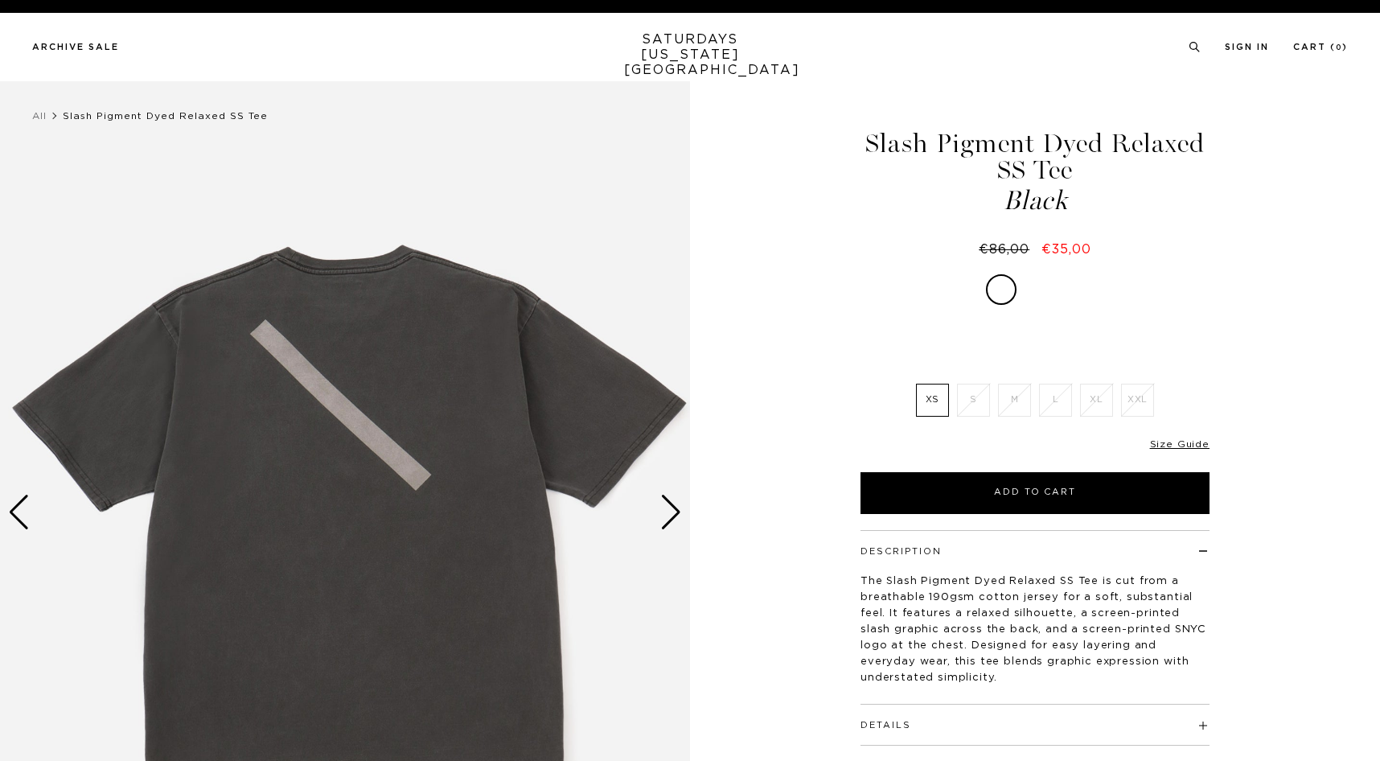 The height and width of the screenshot is (761, 1380). I want to click on div: Next slide, so click(671, 512).